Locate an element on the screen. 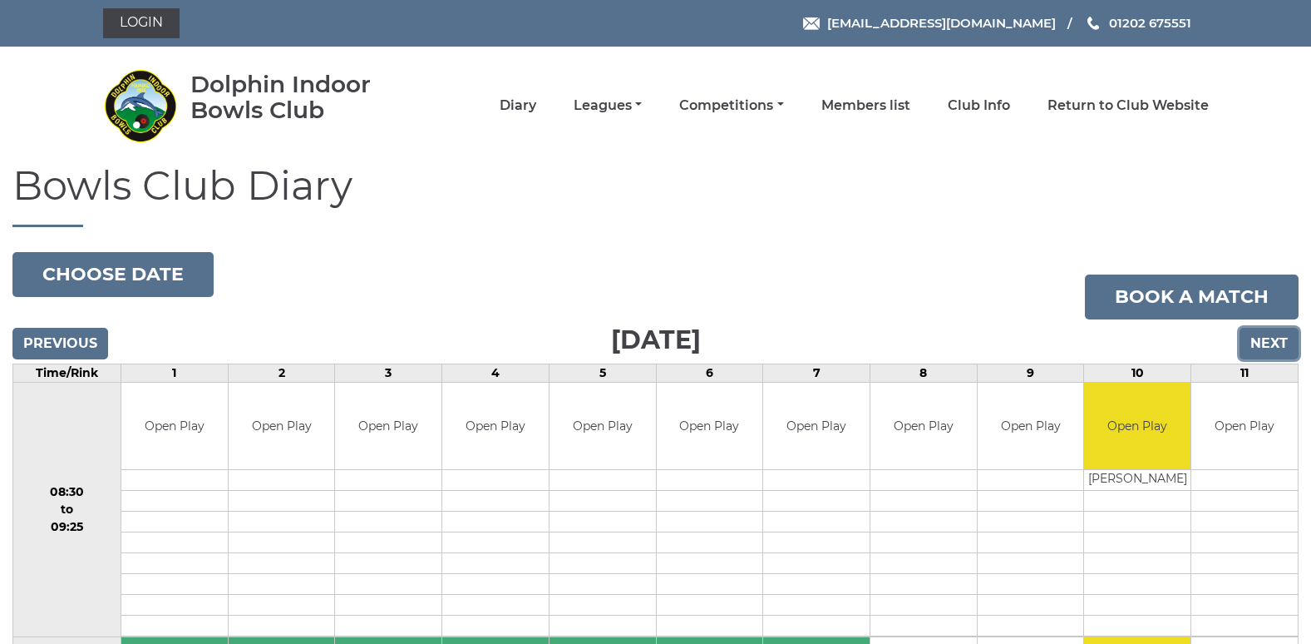 This screenshot has height=644, width=1311. input: Previous is located at coordinates (60, 343).